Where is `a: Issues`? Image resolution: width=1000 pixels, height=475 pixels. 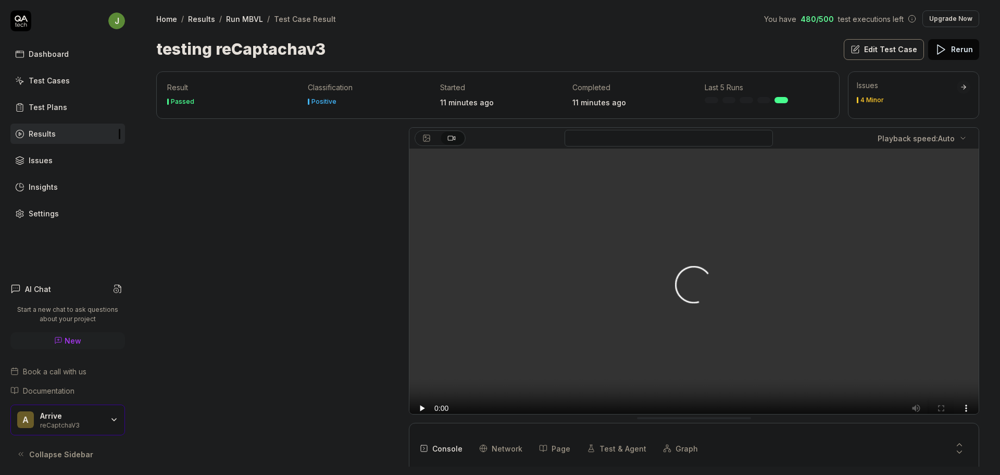 a: Issues is located at coordinates (68, 160).